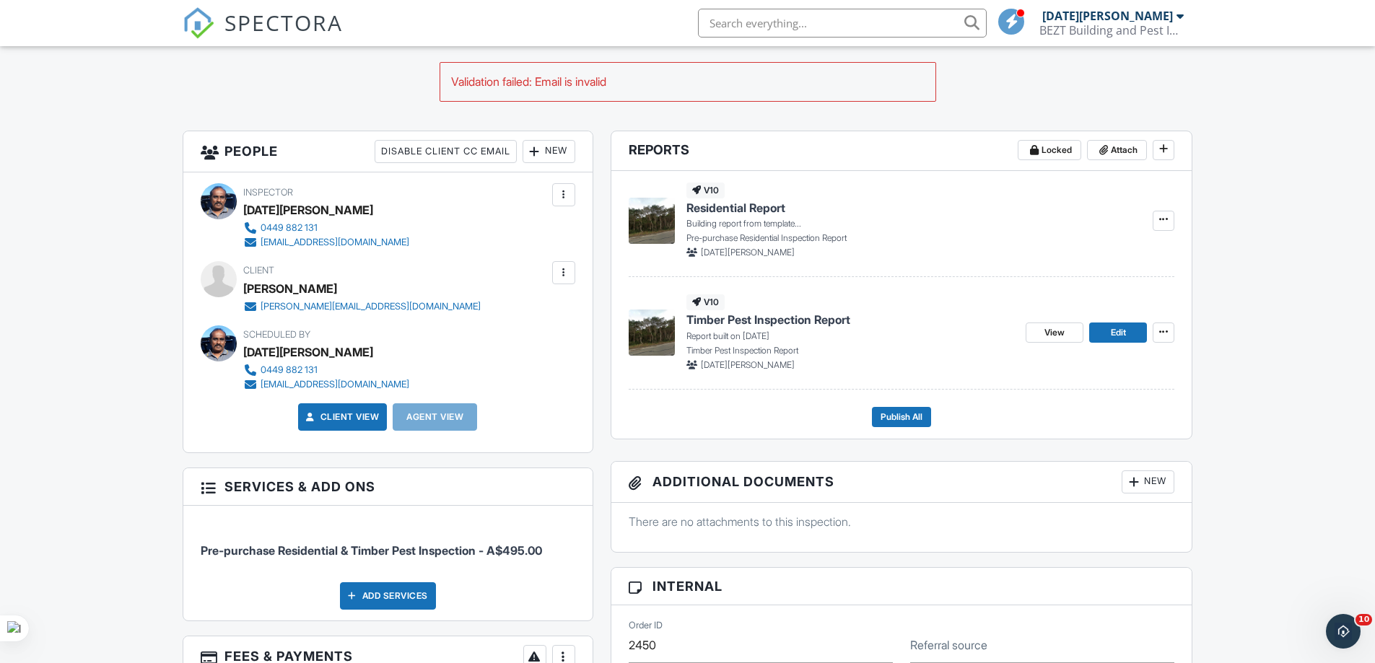 The height and width of the screenshot is (663, 1375). I want to click on label: Referral source, so click(948, 645).